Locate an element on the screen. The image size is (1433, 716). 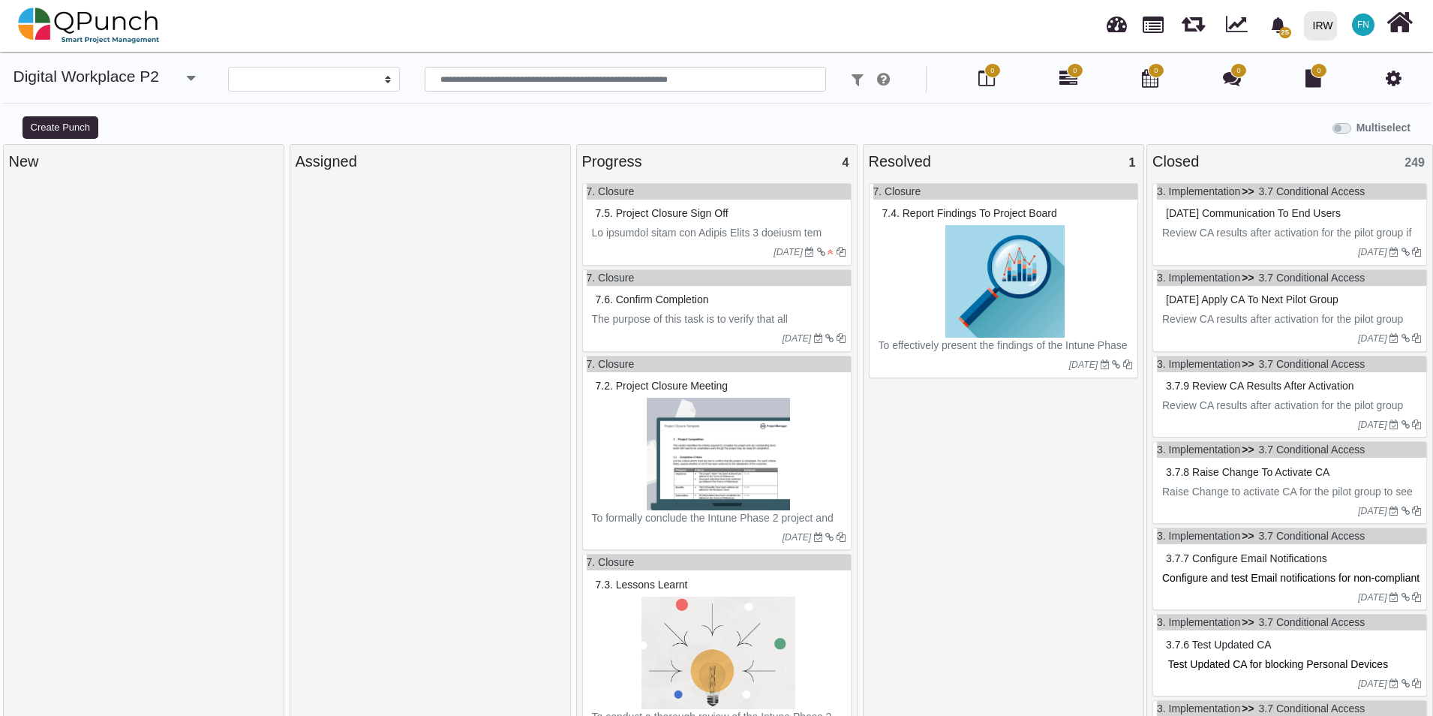
i: Gantt is located at coordinates (1068, 78).